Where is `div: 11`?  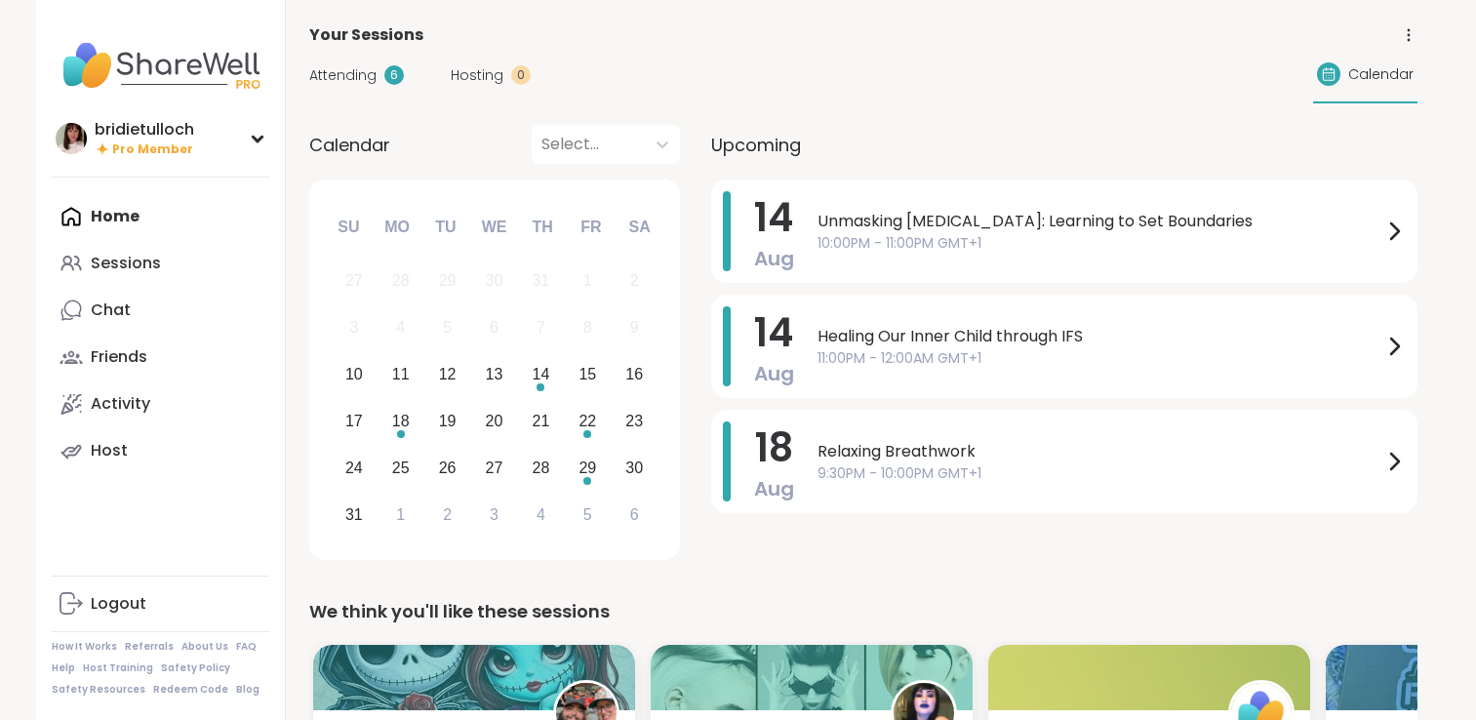
div: 11 is located at coordinates (401, 374).